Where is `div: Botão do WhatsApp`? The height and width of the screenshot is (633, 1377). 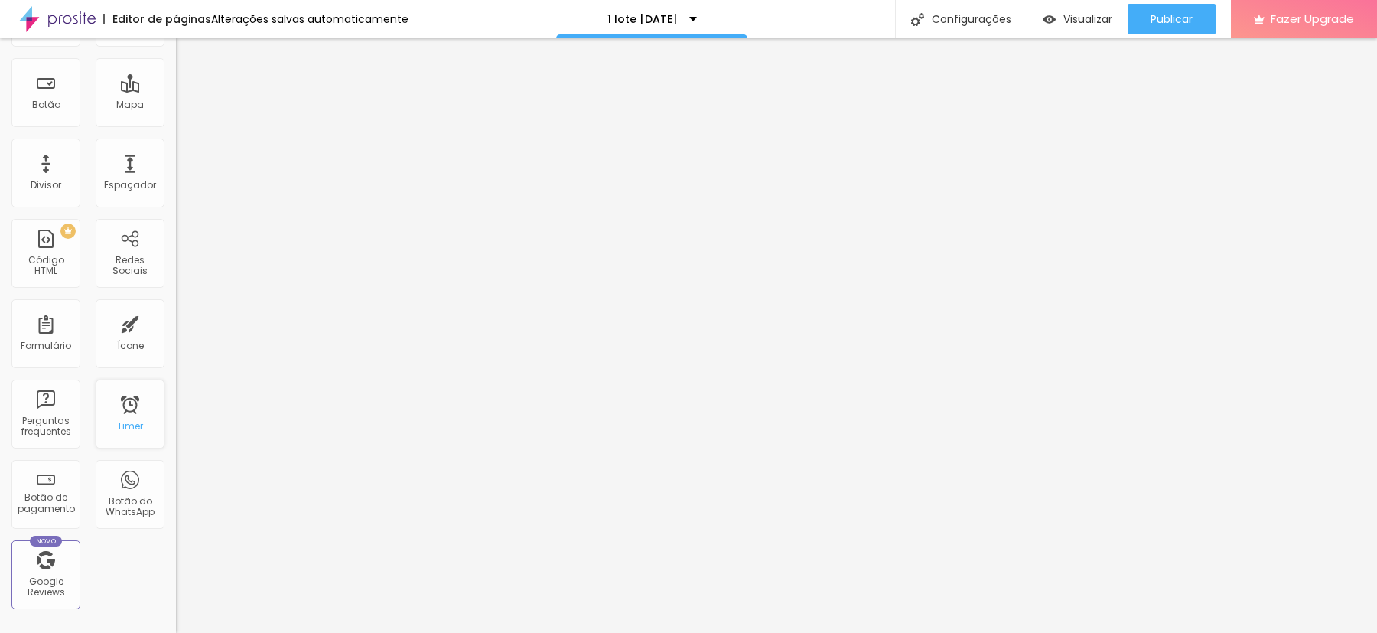
div: Botão do WhatsApp is located at coordinates (129, 507).